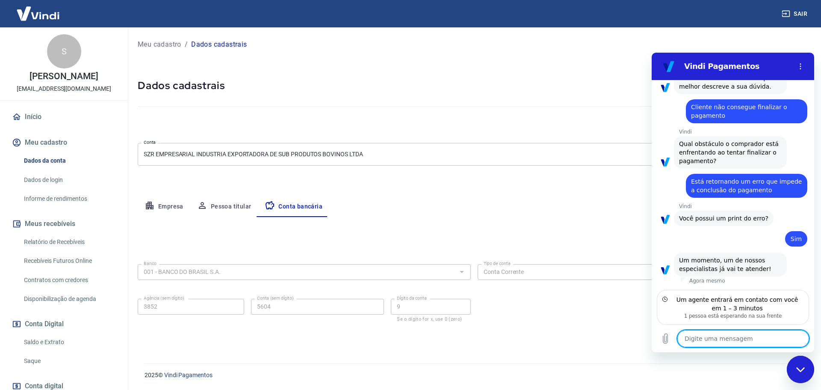 The height and width of the screenshot is (390, 821). Describe the element at coordinates (159, 44) in the screenshot. I see `a: Meu cadastro` at that location.